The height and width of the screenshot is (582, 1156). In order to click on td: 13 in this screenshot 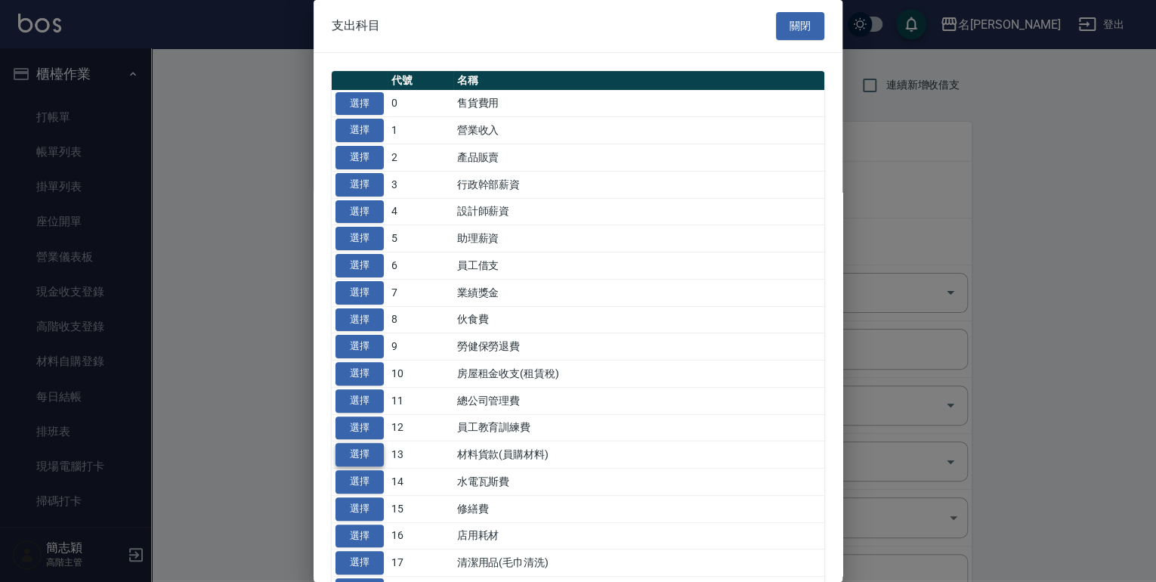, I will do `click(420, 455)`.